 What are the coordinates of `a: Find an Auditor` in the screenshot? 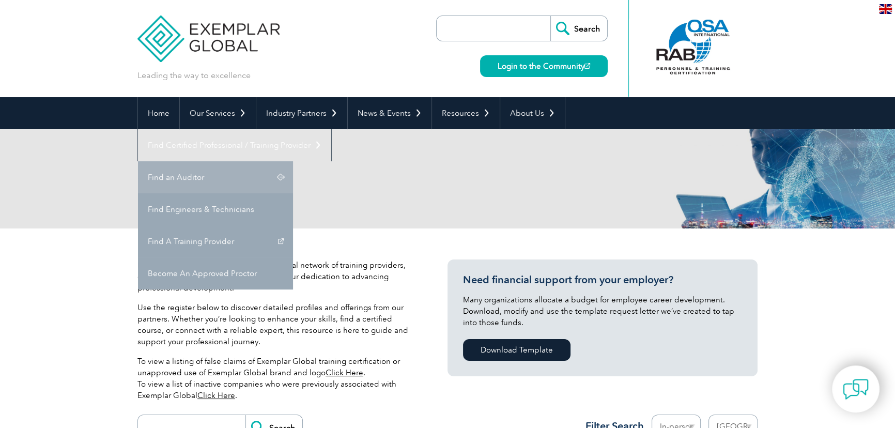 It's located at (215, 177).